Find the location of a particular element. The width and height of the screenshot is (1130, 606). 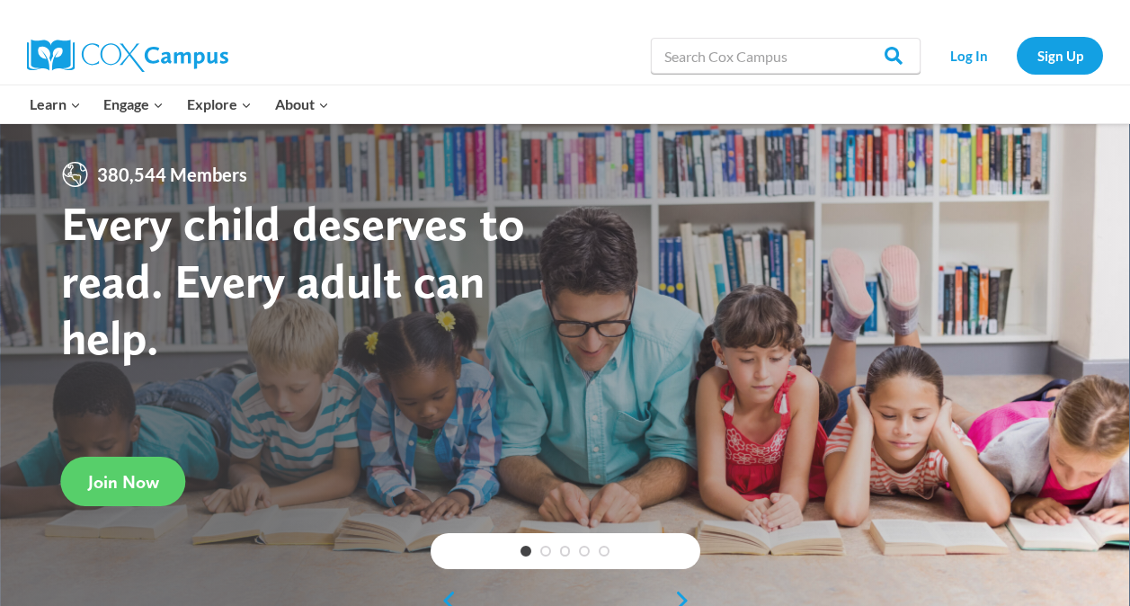

a: 1 is located at coordinates (526, 551).